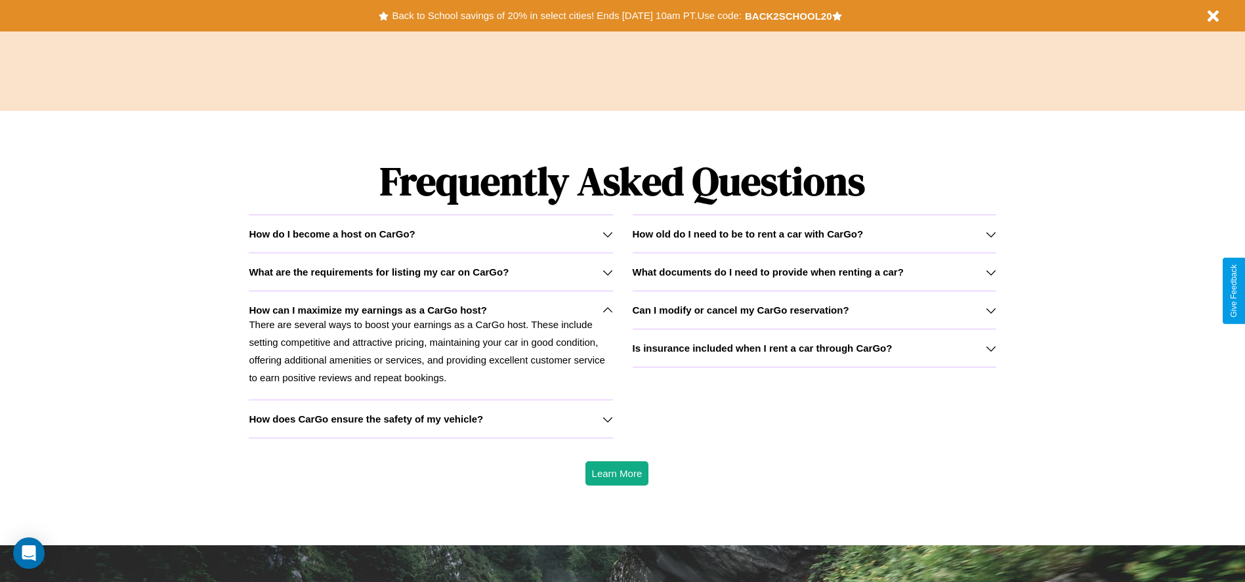  Describe the element at coordinates (1234, 291) in the screenshot. I see `div: Give Feedback` at that location.